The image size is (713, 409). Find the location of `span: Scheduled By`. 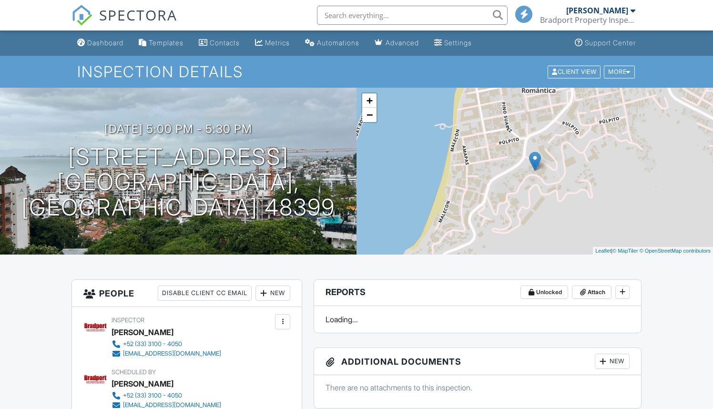

span: Scheduled By is located at coordinates (133, 372).